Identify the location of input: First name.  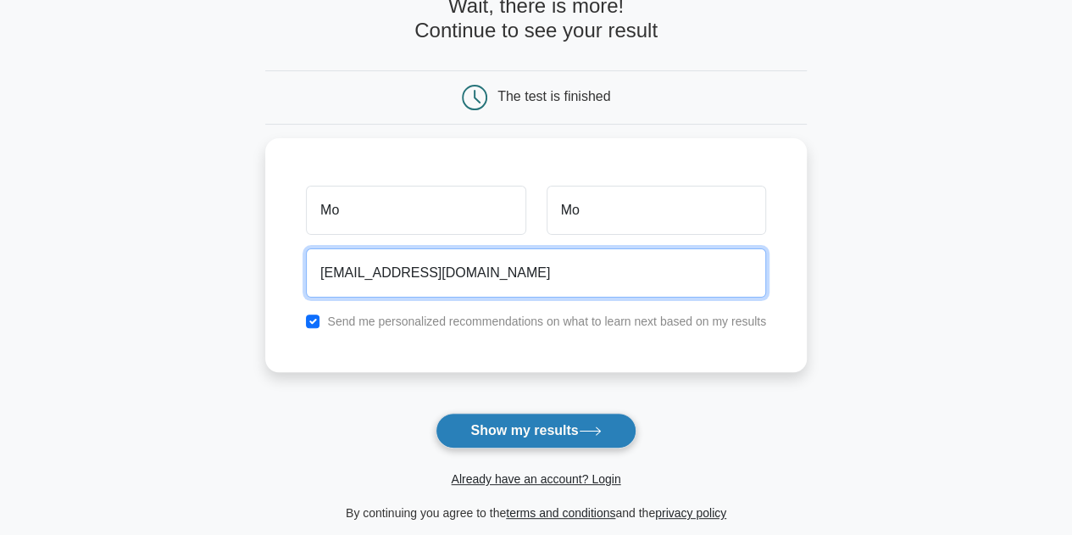
(415, 210).